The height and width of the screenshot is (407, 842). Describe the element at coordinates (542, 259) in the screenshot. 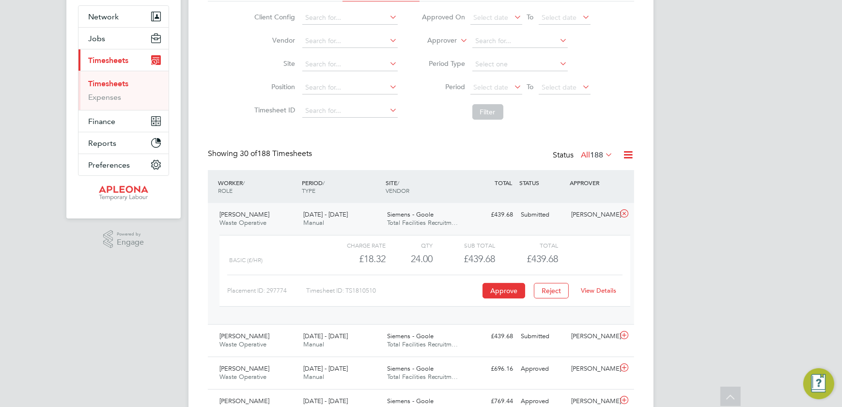

I see `span: £439.68` at that location.